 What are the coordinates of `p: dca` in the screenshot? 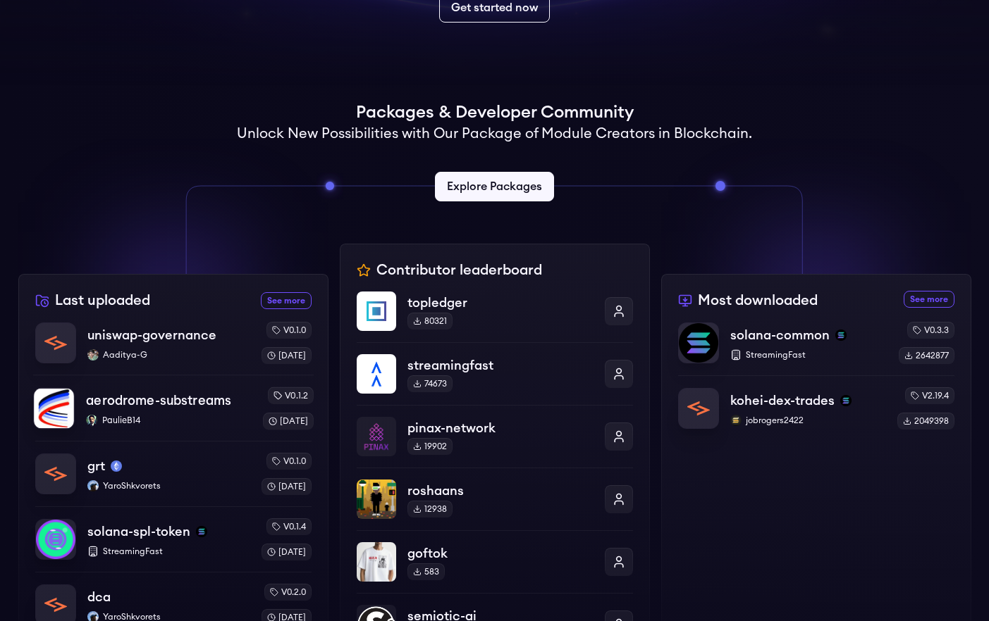 It's located at (99, 598).